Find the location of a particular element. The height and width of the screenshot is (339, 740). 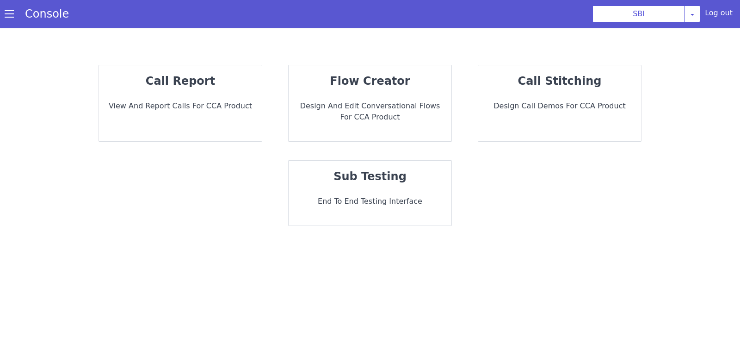

p: Design call demos for CCA Product is located at coordinates (560, 106).